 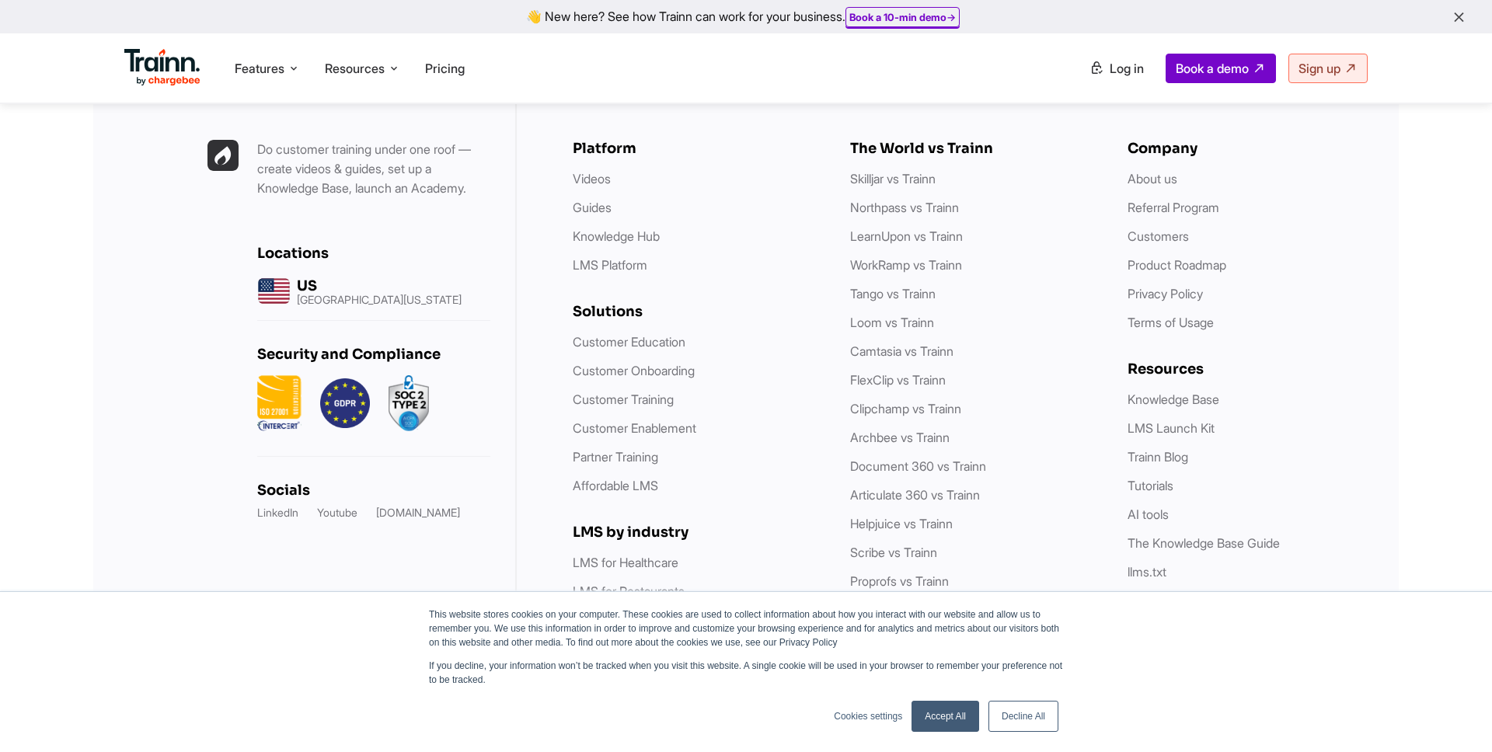 What do you see at coordinates (223, 155) in the screenshot?
I see `img: Trainn | everything under one roof` at bounding box center [223, 155].